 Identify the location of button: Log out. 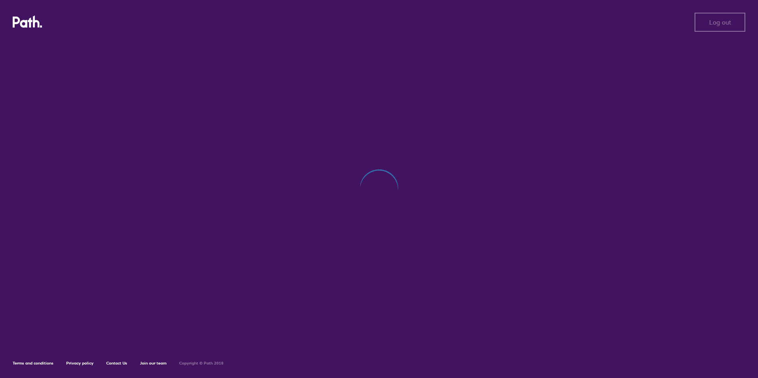
(720, 22).